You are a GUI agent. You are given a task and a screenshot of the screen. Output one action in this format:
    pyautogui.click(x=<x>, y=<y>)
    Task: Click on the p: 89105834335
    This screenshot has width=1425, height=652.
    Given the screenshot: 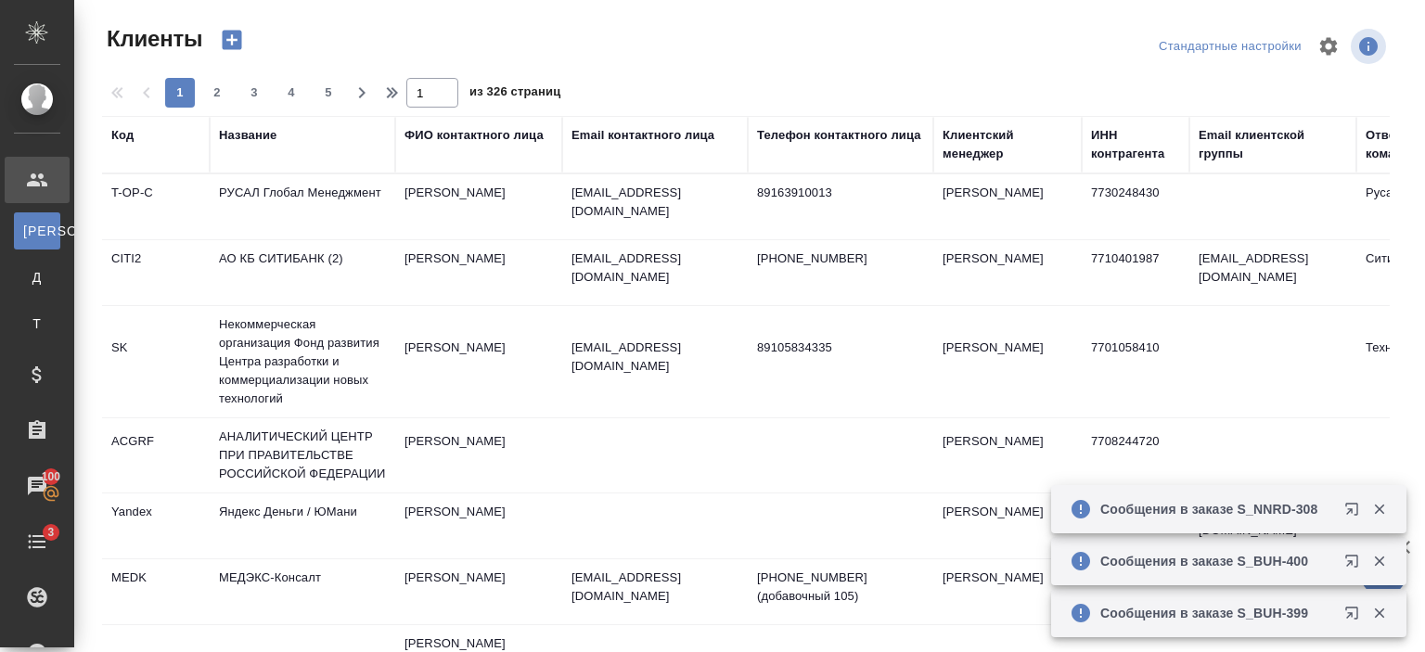 What is the action you would take?
    pyautogui.click(x=840, y=348)
    